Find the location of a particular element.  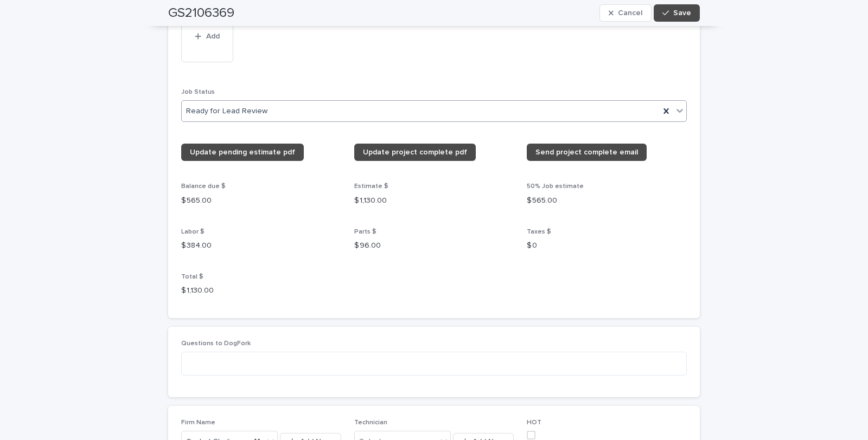

span: Parts $ is located at coordinates (365, 232).